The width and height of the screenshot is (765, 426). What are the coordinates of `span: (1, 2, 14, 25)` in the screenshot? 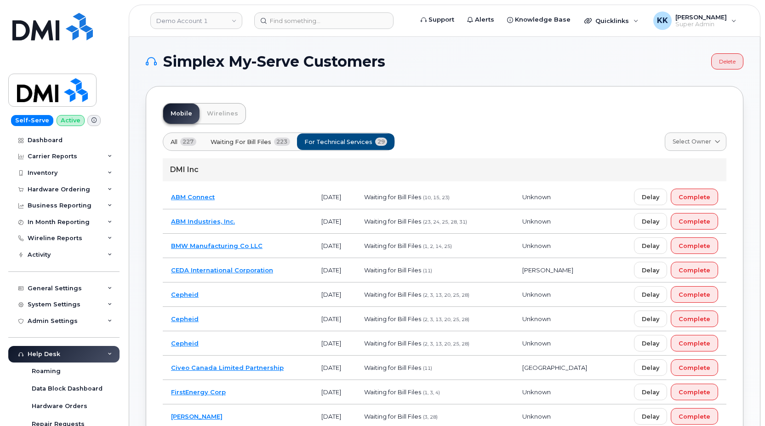 It's located at (437, 246).